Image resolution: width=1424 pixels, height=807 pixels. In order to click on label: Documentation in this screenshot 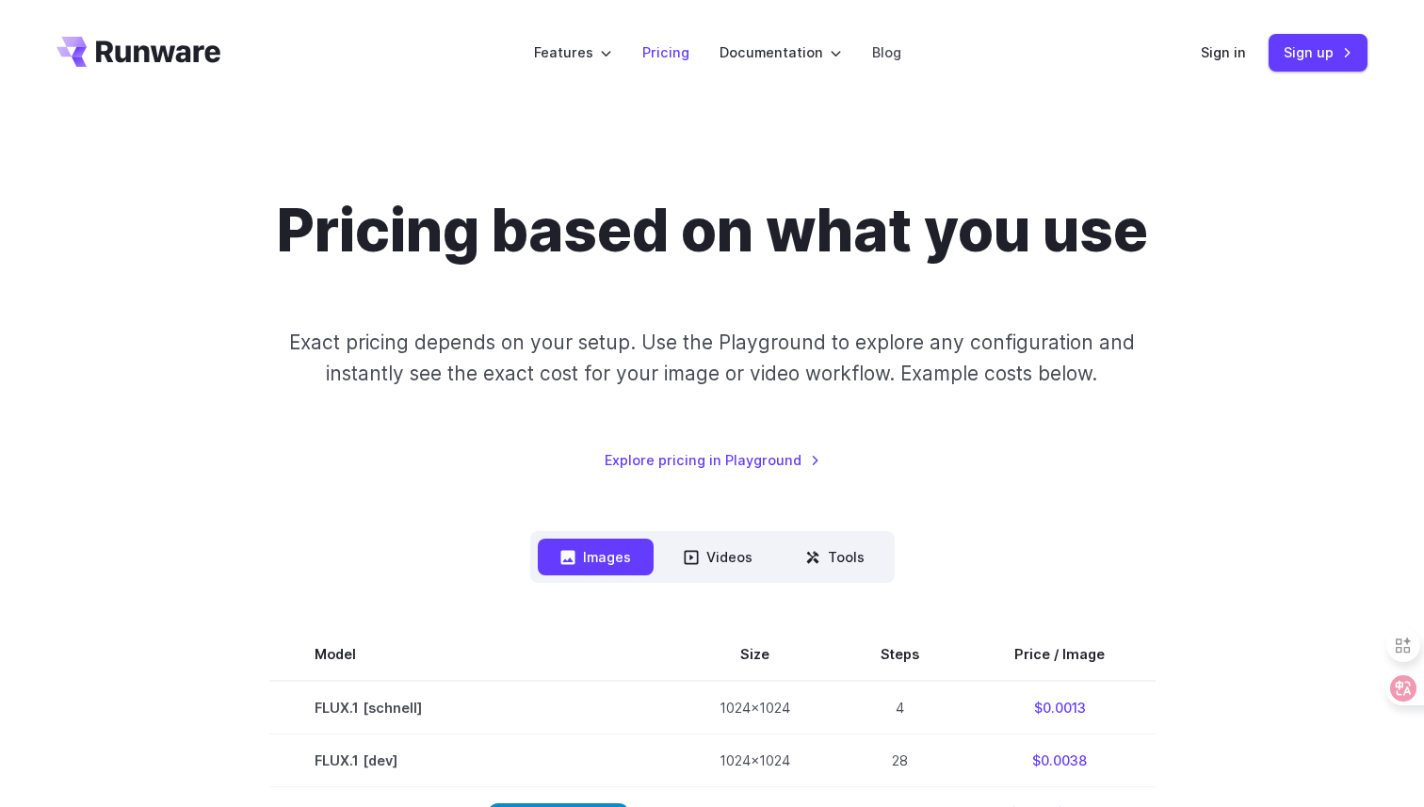, I will do `click(781, 52)`.